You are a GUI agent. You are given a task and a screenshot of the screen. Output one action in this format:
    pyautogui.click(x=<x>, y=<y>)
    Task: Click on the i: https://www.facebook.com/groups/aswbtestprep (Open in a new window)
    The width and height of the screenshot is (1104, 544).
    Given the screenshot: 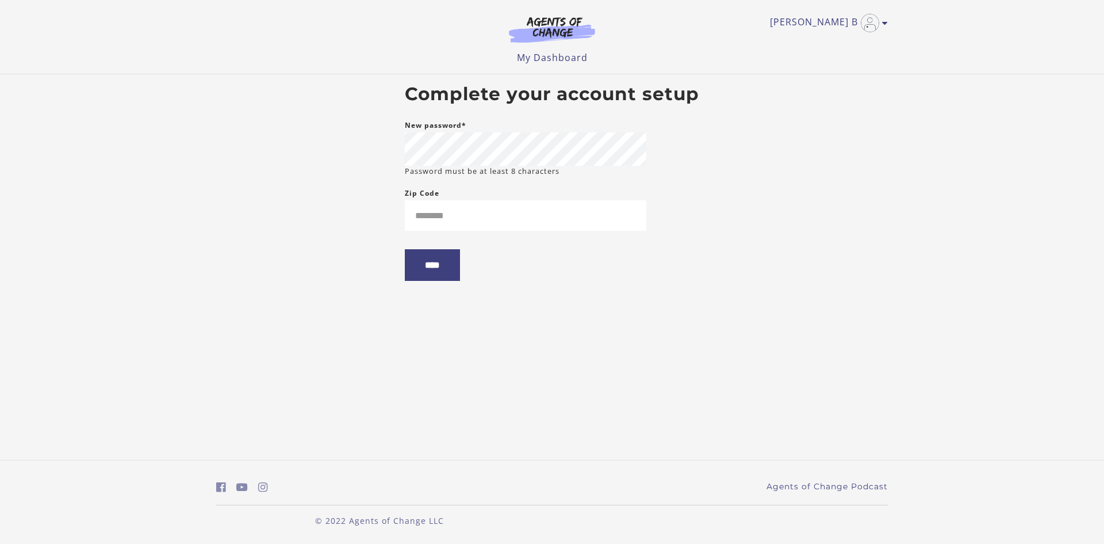 What is the action you would take?
    pyautogui.click(x=221, y=487)
    